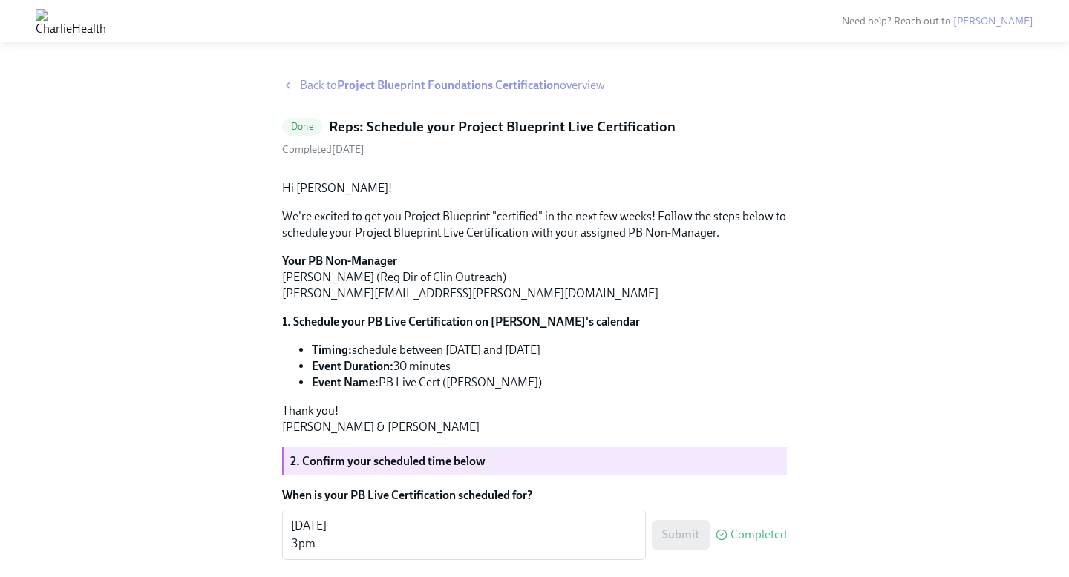  What do you see at coordinates (534, 225) in the screenshot?
I see `p: We're excited to get you Project Blueprint "certified" in the next few weeks! Follow the steps be...` at bounding box center [534, 225].